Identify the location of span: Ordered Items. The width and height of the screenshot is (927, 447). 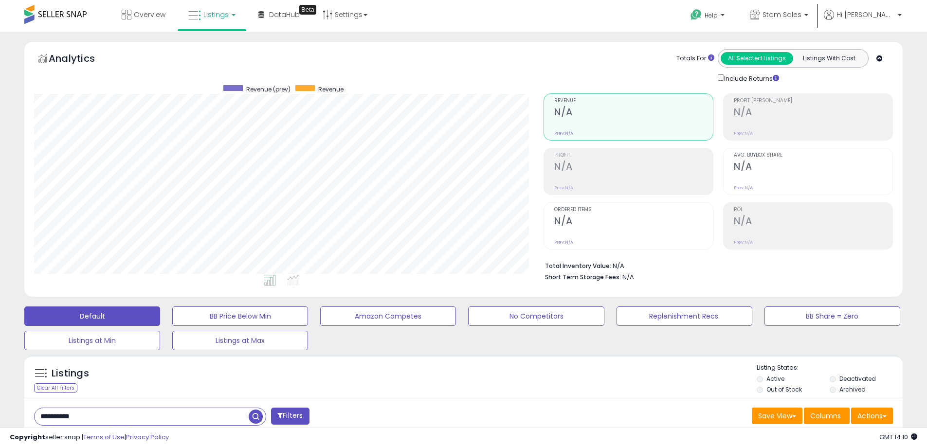
(634, 210).